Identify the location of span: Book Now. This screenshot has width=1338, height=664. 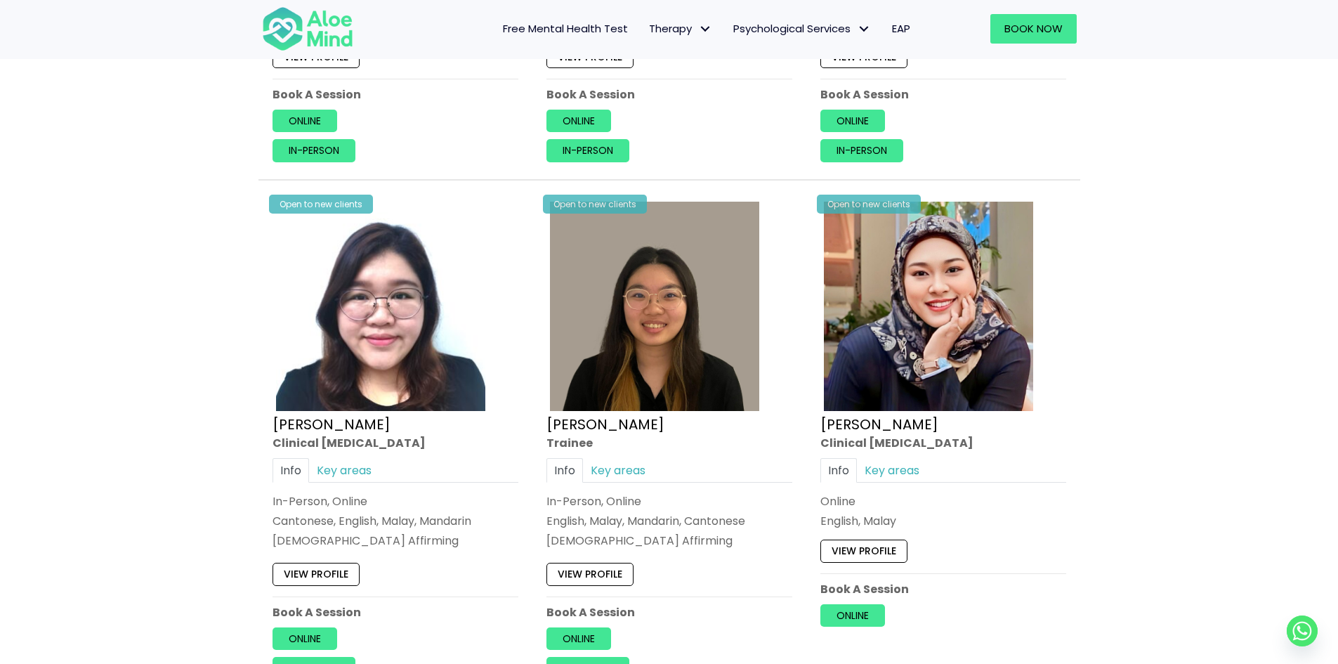
(1033, 28).